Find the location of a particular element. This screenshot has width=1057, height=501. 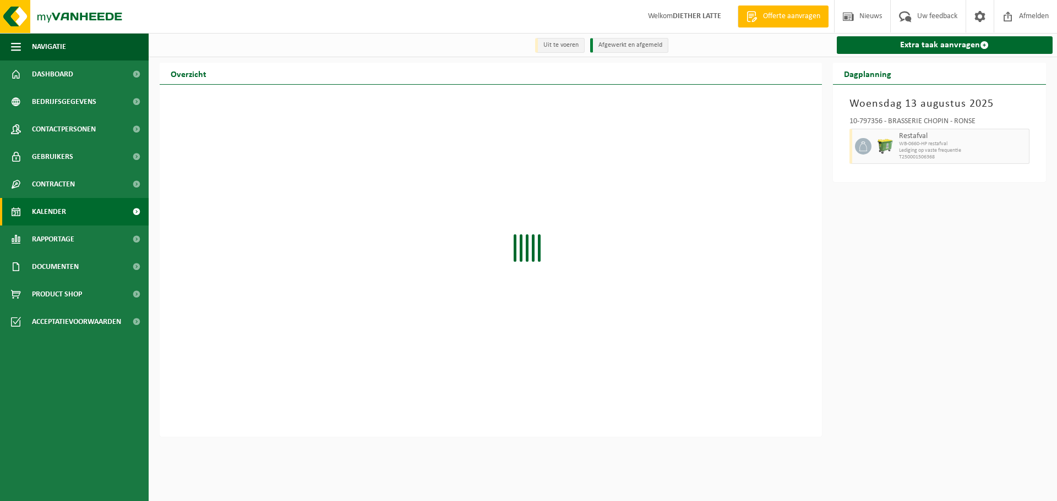

span: Kalender is located at coordinates (49, 212).